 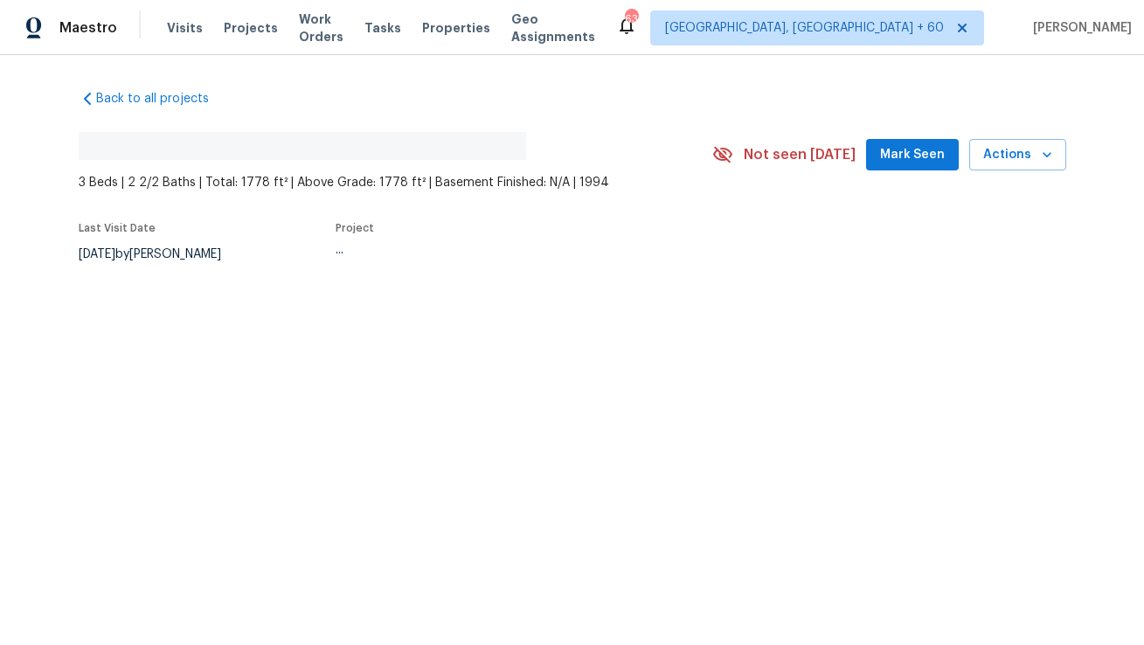 What do you see at coordinates (1017, 155) in the screenshot?
I see `span: Actions` at bounding box center [1017, 155].